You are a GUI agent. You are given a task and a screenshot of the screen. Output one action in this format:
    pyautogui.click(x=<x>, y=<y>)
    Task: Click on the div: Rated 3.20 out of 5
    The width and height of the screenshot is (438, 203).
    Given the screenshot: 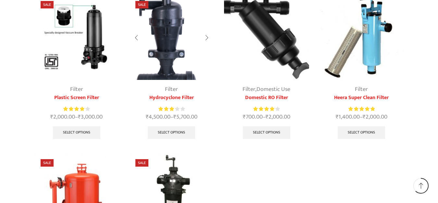 What is the action you would take?
    pyautogui.click(x=171, y=109)
    